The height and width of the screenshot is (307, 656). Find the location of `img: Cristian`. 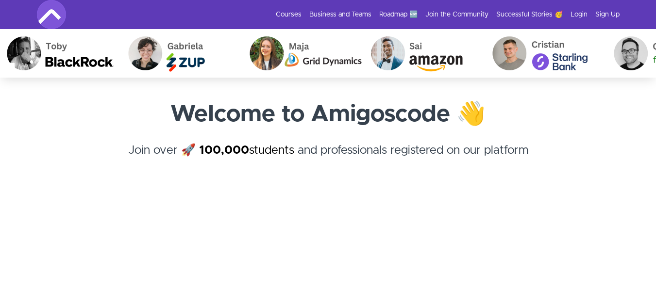

img: Cristian is located at coordinates (546, 53).